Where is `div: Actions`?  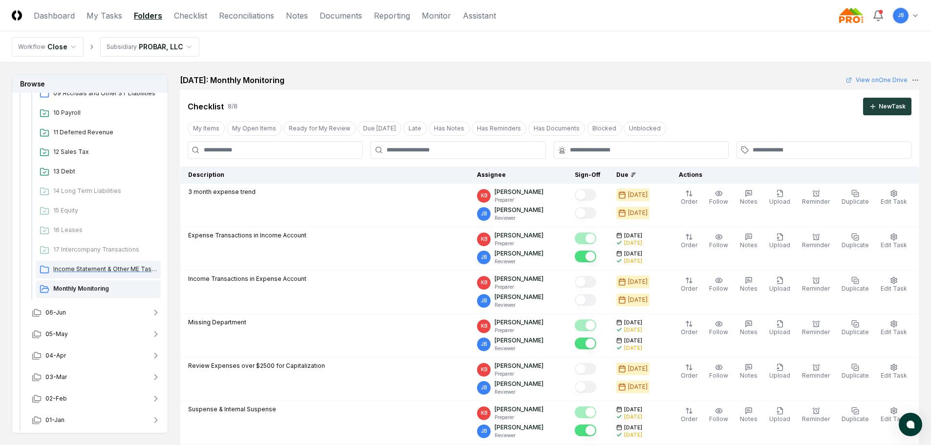
div: Actions is located at coordinates (792, 175).